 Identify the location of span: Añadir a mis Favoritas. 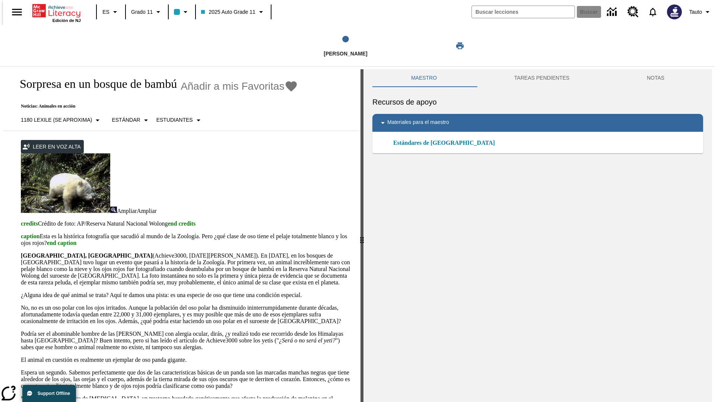
(233, 86).